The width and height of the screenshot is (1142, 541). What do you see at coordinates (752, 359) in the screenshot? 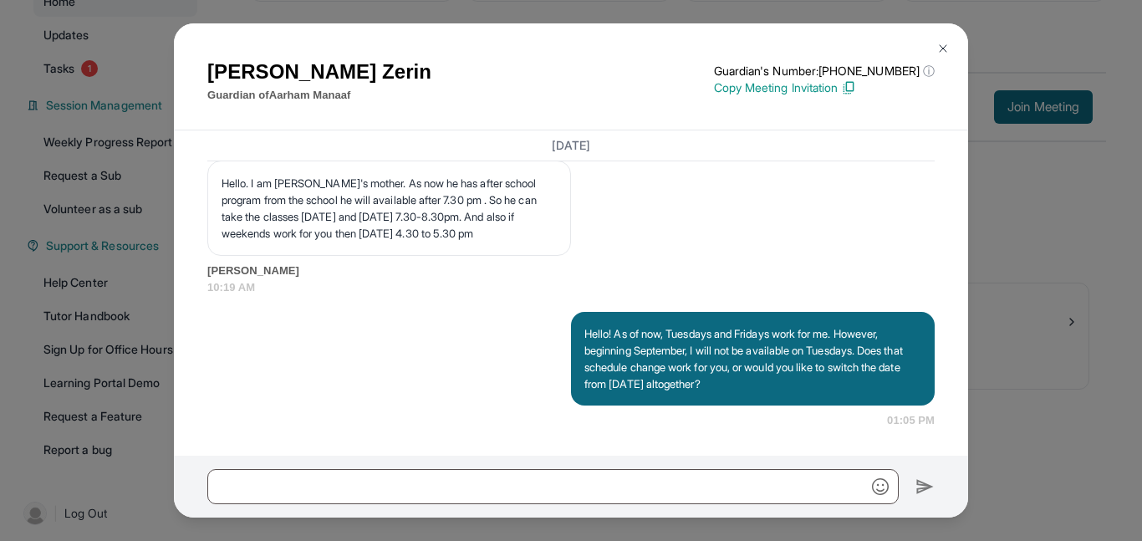
I see `p: Hello! As of now, Tuesdays and Fridays work for me. However, beginning September, I will not be a...` at bounding box center [752, 359].